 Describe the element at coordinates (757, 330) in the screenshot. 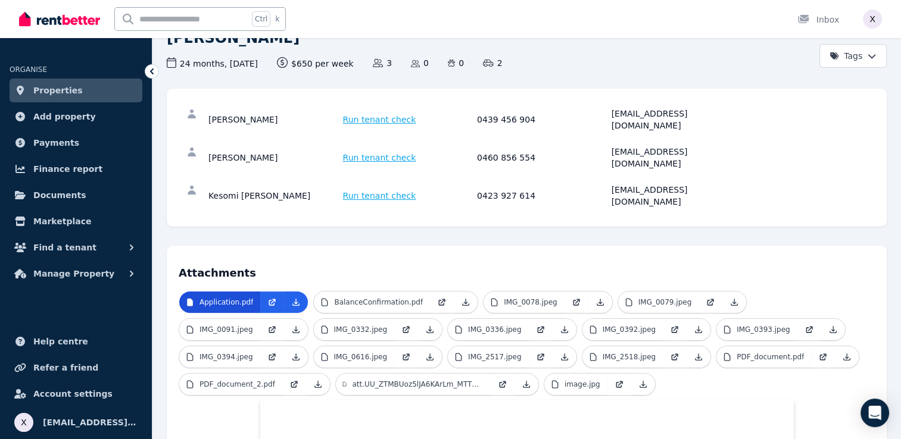

I see `a: IMG_0393.jpeg` at that location.